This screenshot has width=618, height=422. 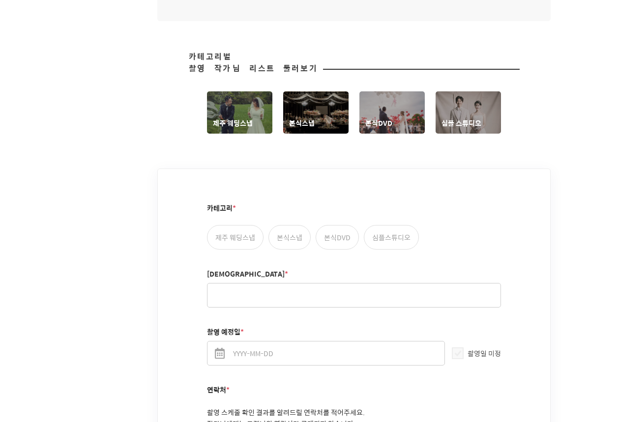 What do you see at coordinates (337, 238) in the screenshot?
I see `label: 본식DVD` at bounding box center [337, 238].